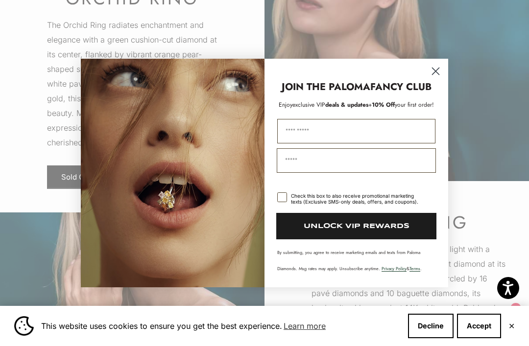  What do you see at coordinates (172, 173) in the screenshot?
I see `img: Loading...` at bounding box center [172, 173].